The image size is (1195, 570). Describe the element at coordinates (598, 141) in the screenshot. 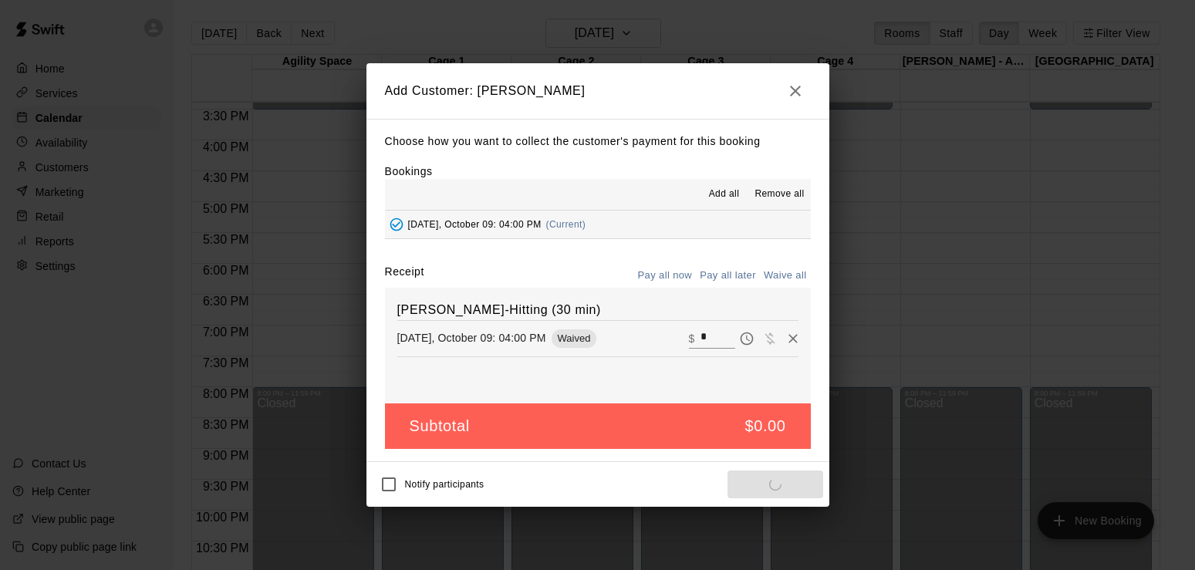

I see `p: Choose how you want to collect the customer's payment for this booking` at that location.